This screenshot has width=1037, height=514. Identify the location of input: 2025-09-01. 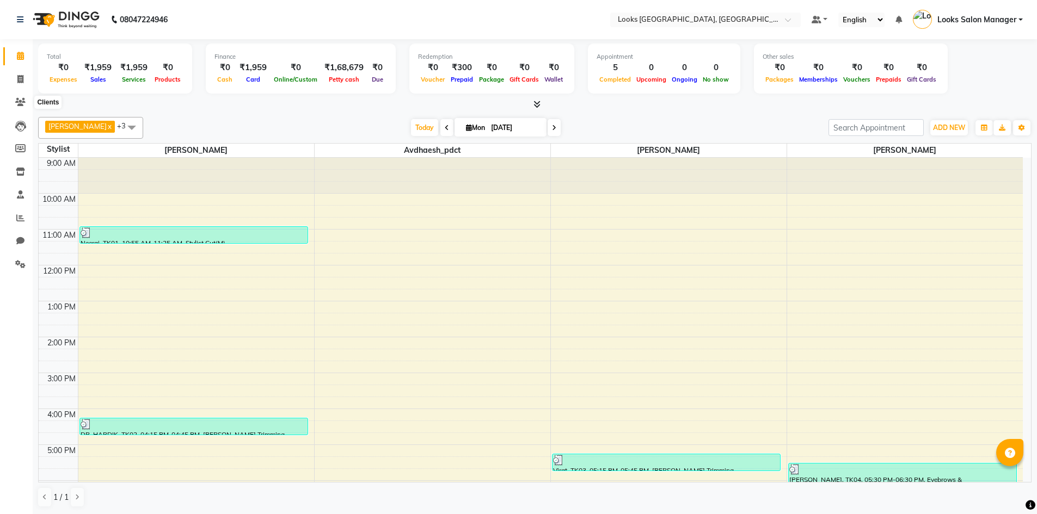
(515, 128).